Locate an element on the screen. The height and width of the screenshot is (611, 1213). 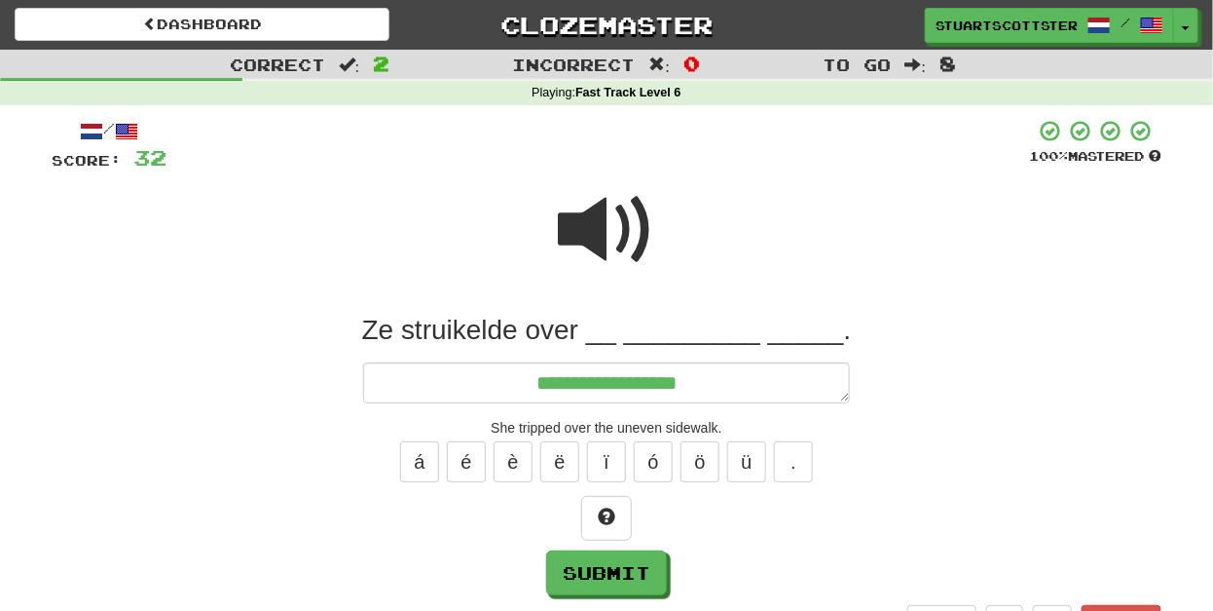
a: Clozemaster is located at coordinates (606, 24).